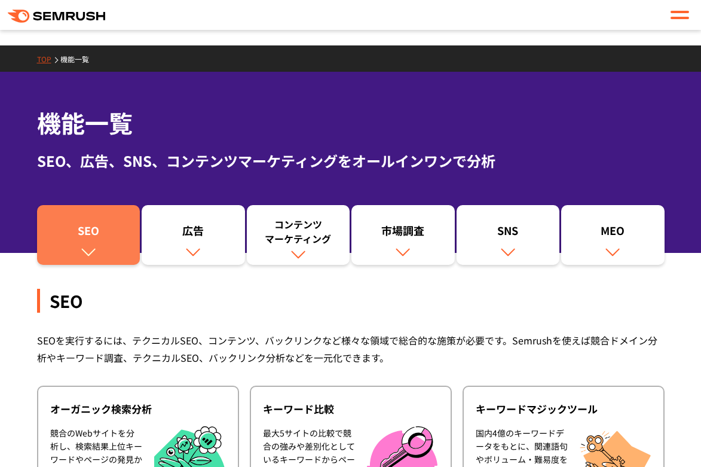 The width and height of the screenshot is (701, 467). I want to click on a: 機能一覧, so click(79, 59).